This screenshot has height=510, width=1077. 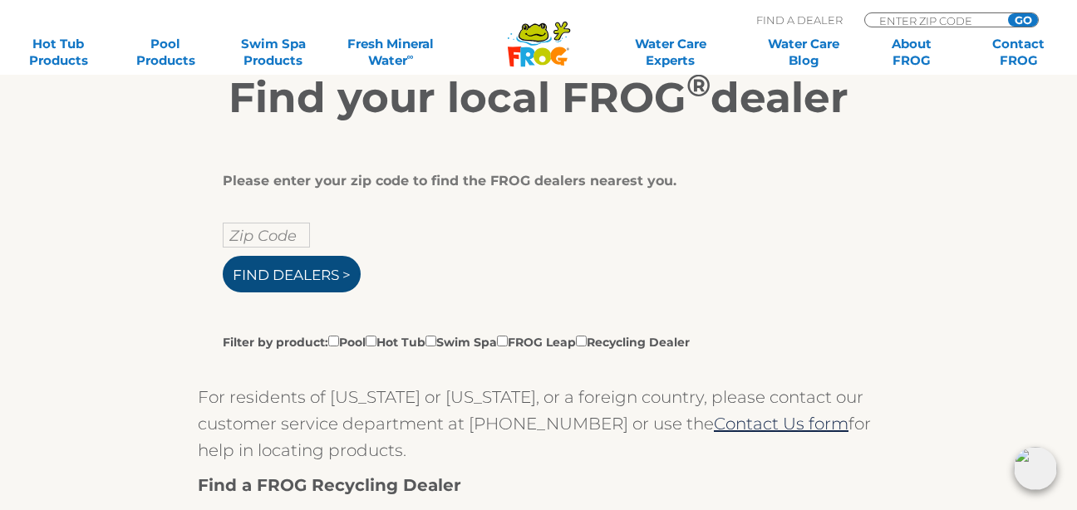 I want to click on a: AboutFROG, so click(x=911, y=52).